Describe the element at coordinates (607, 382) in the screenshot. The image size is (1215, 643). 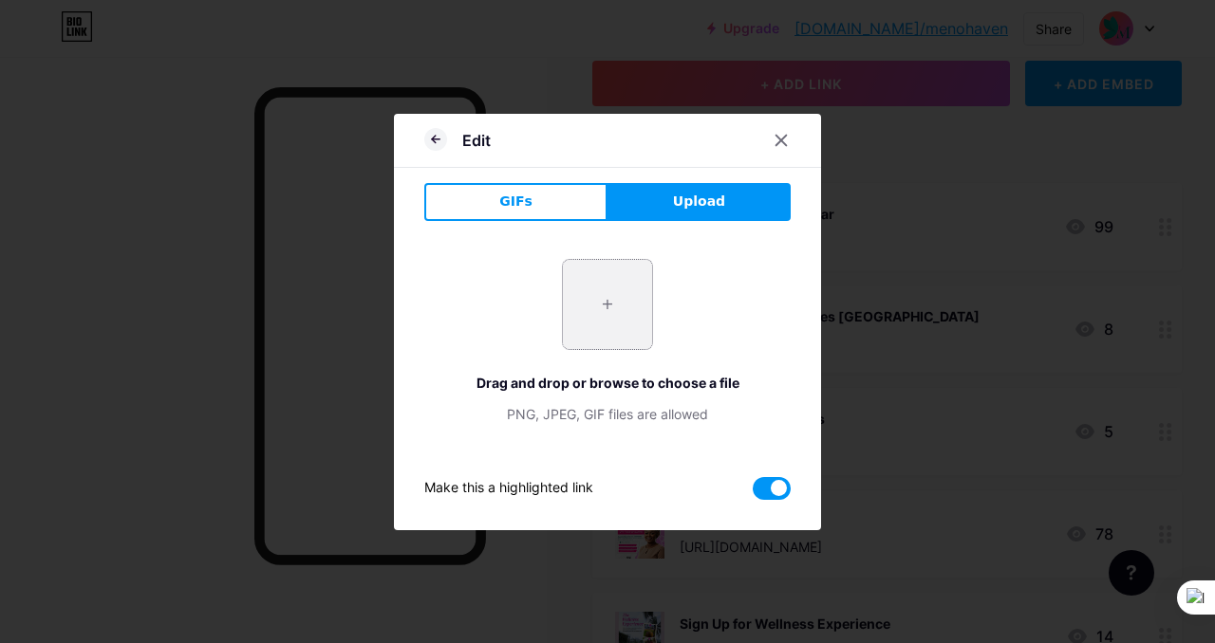
I see `div: Drag and drop or browse to choose a file` at that location.